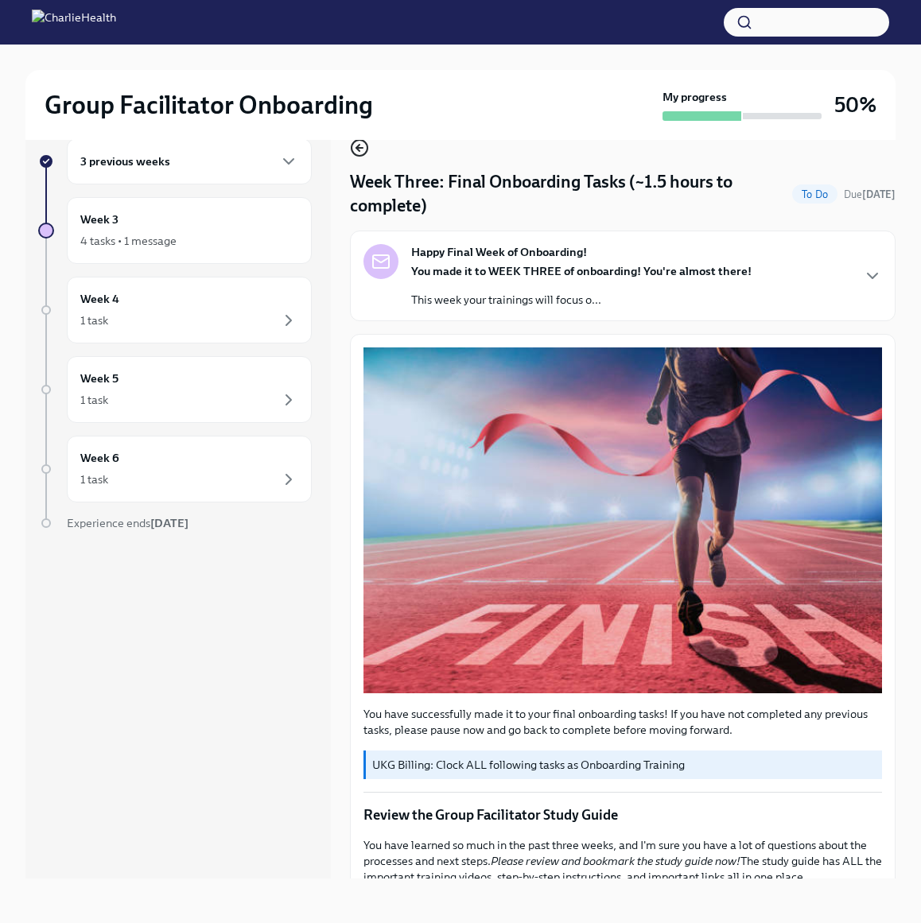 Image resolution: width=921 pixels, height=923 pixels. I want to click on h2: Group Facilitator Onboarding, so click(208, 105).